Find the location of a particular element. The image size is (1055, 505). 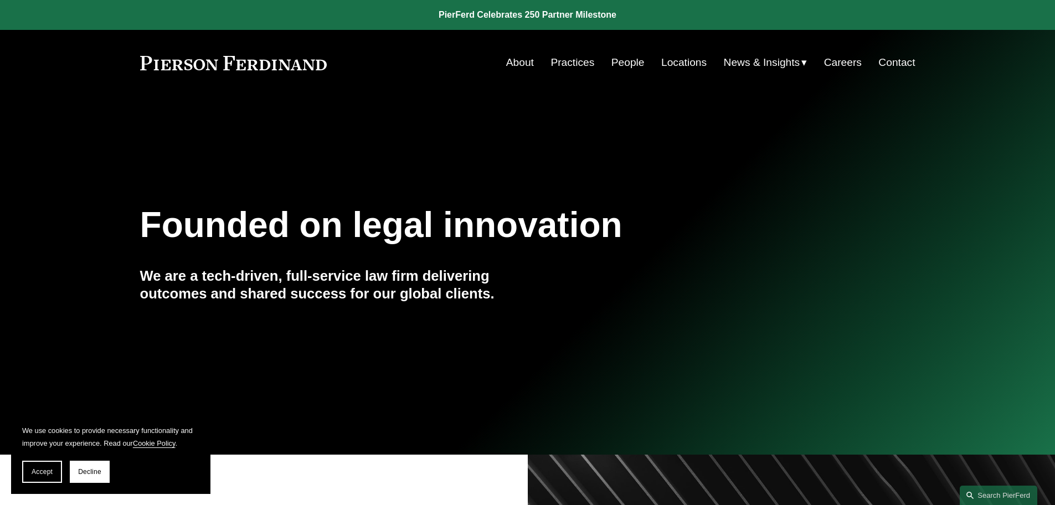

button: Accept is located at coordinates (42, 472).